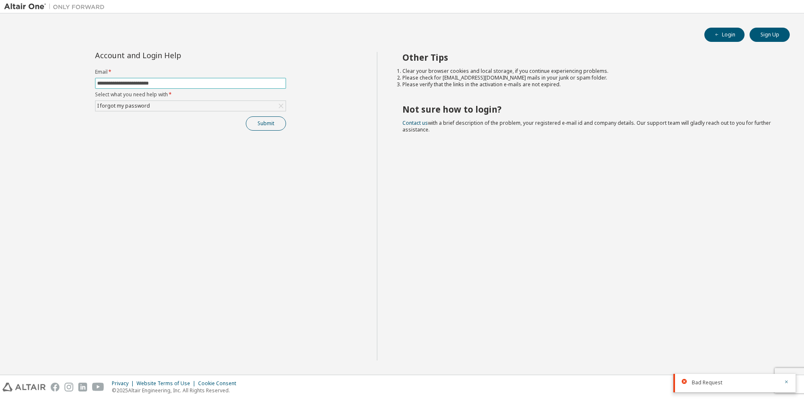  What do you see at coordinates (171, 55) in the screenshot?
I see `div: Account and Login Help` at bounding box center [171, 55].